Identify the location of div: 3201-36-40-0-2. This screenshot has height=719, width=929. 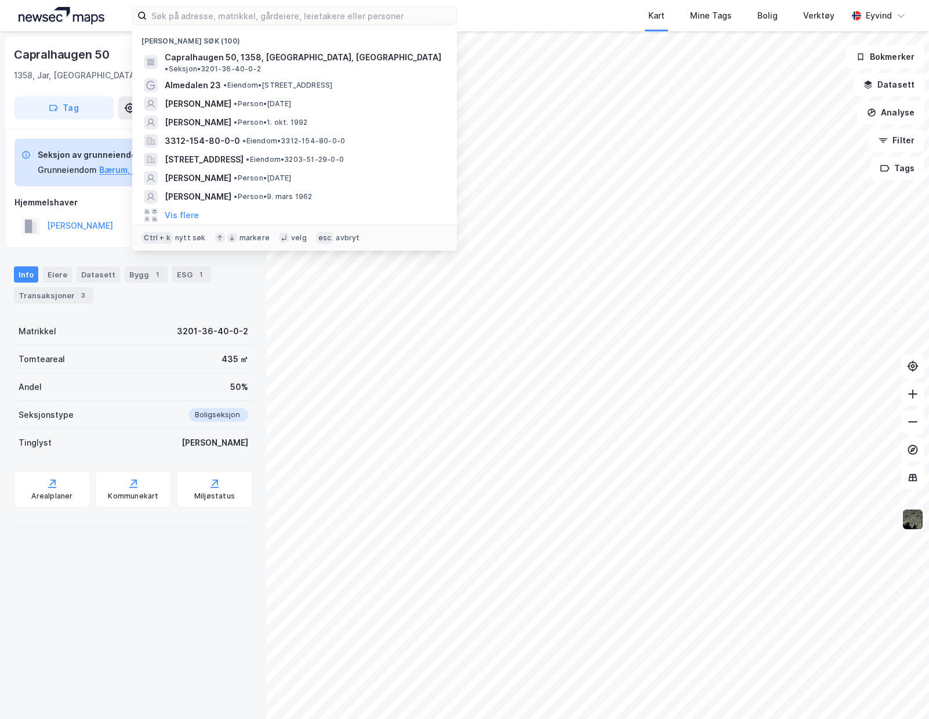
(212, 331).